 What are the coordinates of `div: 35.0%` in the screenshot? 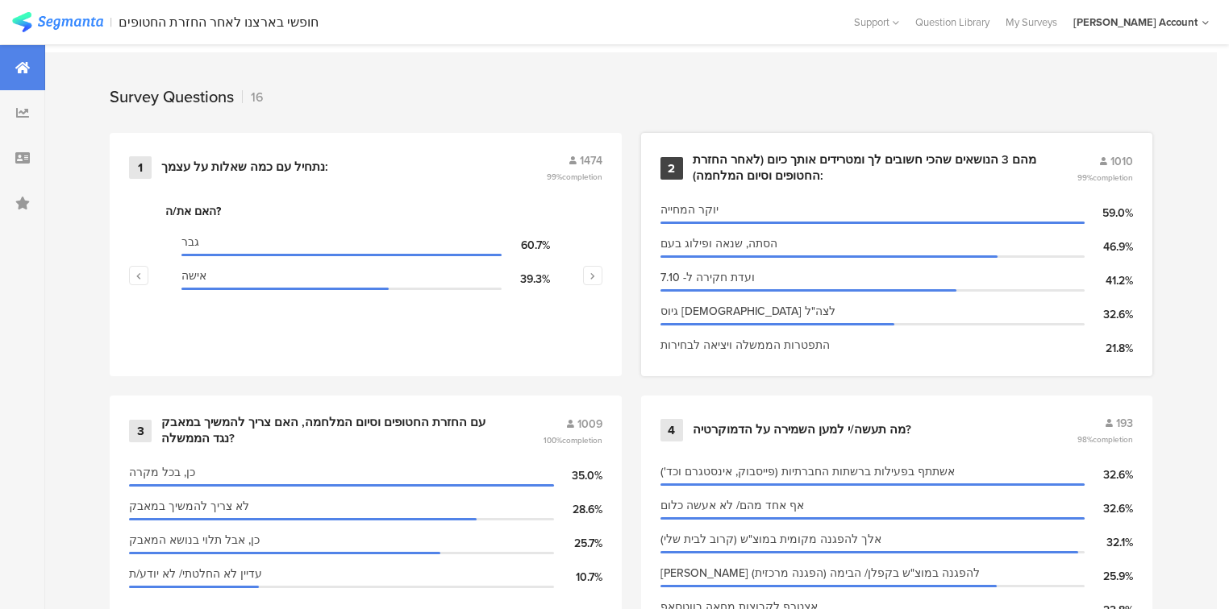 It's located at (578, 476).